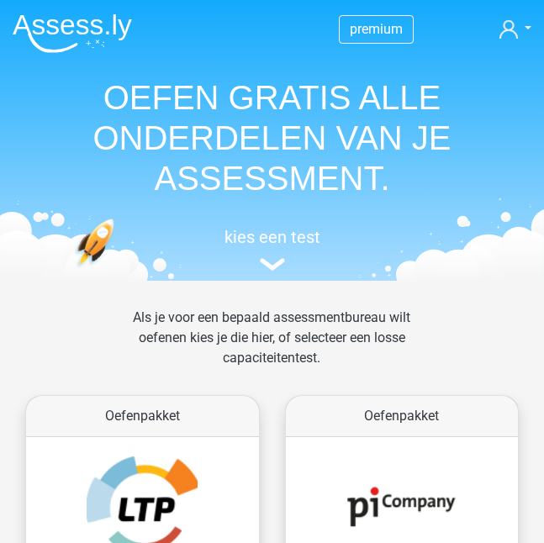 The image size is (544, 543). What do you see at coordinates (272, 249) in the screenshot?
I see `a: kies een test` at bounding box center [272, 249].